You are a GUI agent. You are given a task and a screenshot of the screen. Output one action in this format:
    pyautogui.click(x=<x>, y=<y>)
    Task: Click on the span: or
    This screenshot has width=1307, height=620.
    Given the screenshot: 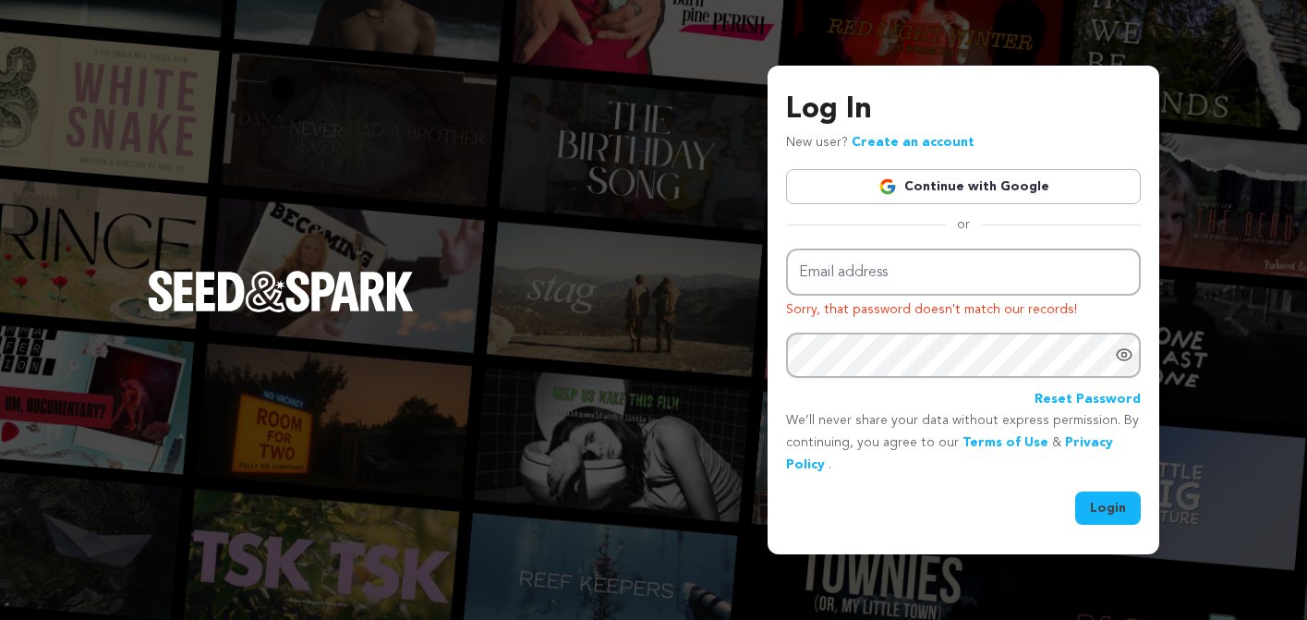 What is the action you would take?
    pyautogui.click(x=963, y=224)
    